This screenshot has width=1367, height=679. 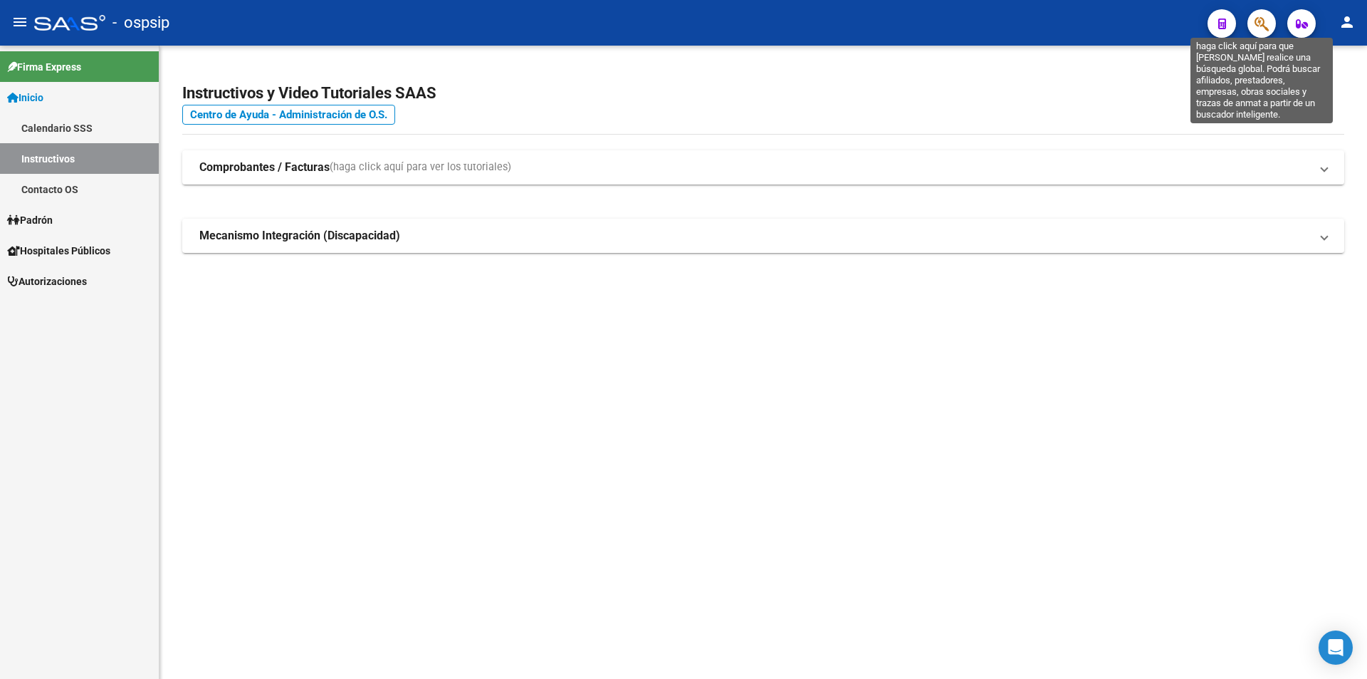 I want to click on span: Padrón, so click(x=30, y=220).